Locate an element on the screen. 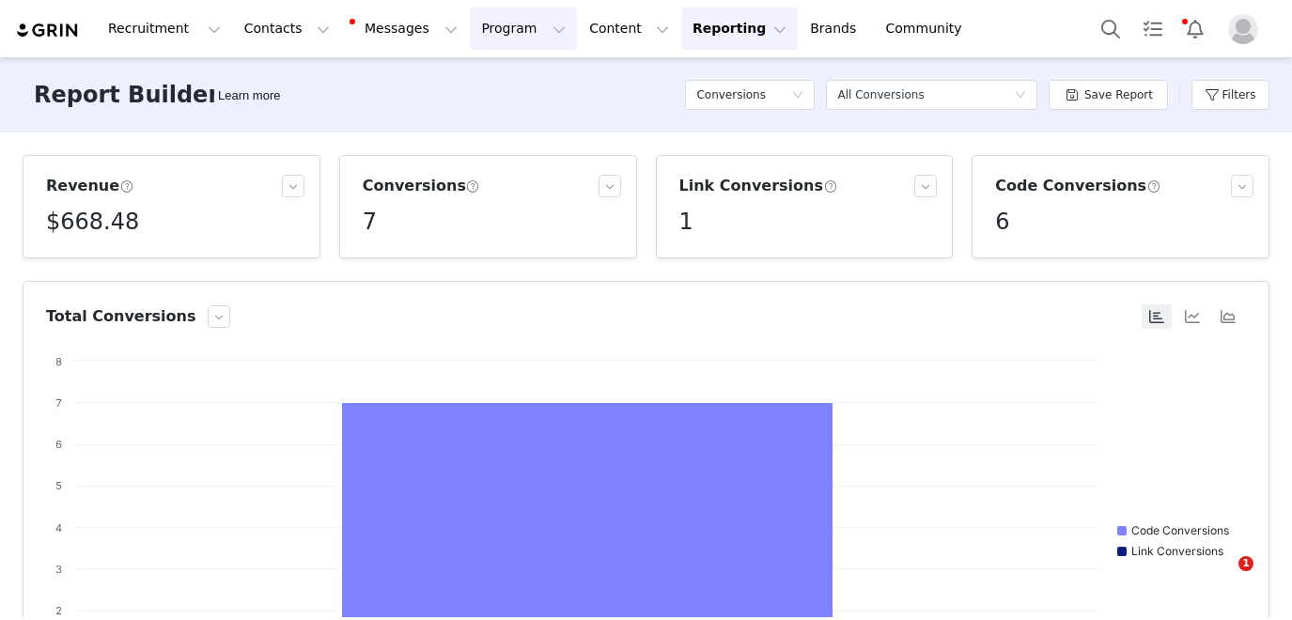 This screenshot has width=1292, height=620. text: 7 is located at coordinates (58, 403).